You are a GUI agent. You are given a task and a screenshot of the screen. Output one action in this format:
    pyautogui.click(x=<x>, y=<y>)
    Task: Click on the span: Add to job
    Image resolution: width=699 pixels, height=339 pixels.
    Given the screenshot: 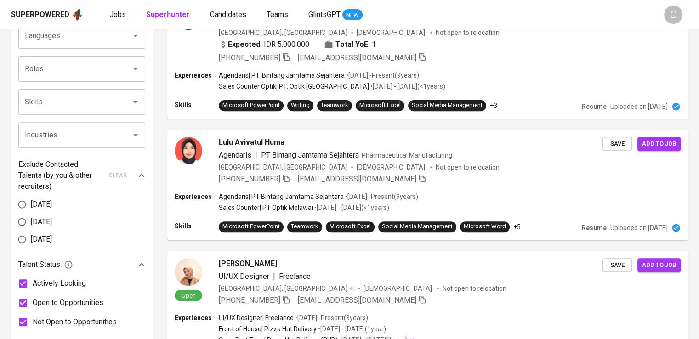 What is the action you would take?
    pyautogui.click(x=659, y=265)
    